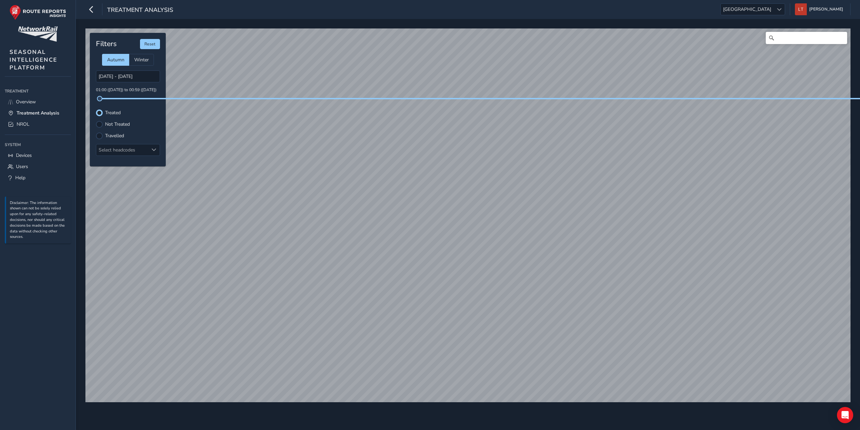 This screenshot has height=430, width=860. Describe the element at coordinates (23, 124) in the screenshot. I see `span: NROL` at that location.